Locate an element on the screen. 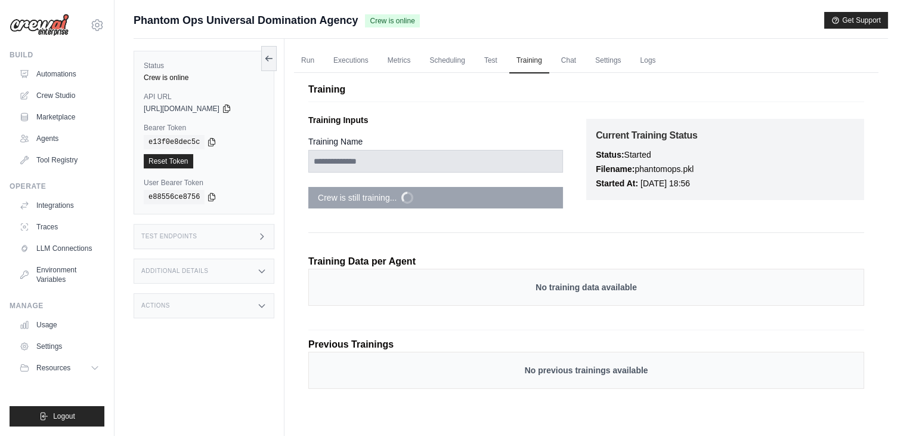 Image resolution: width=907 pixels, height=436 pixels. div: Crew is online is located at coordinates (204, 78).